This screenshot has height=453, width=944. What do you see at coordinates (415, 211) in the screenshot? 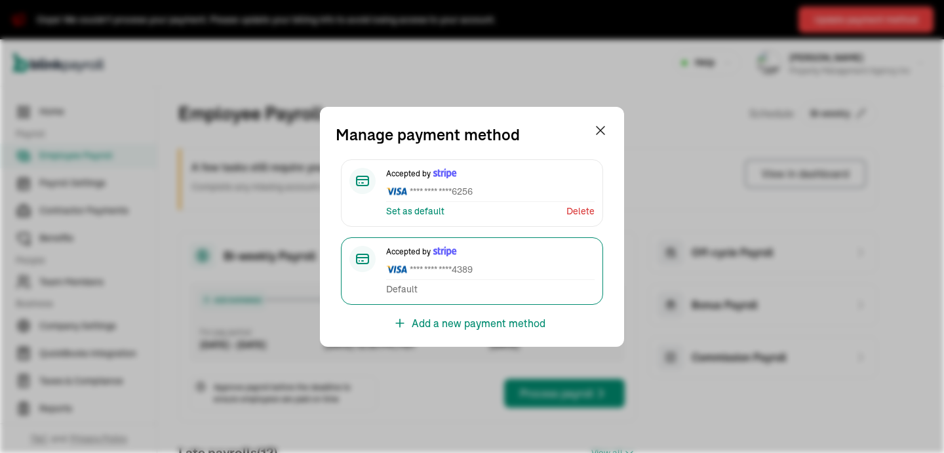
I see `button: Set as default` at bounding box center [415, 211].